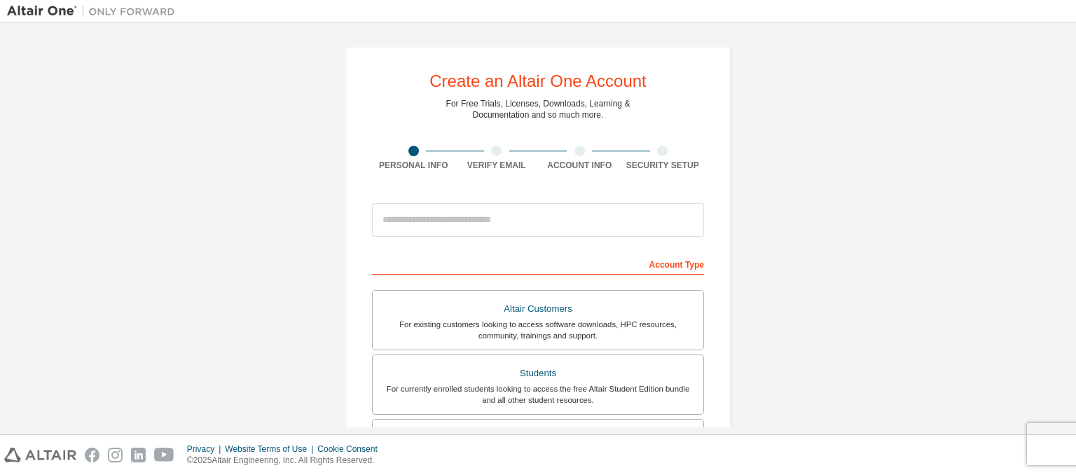 Image resolution: width=1076 pixels, height=475 pixels. I want to click on img: altair_logo.svg, so click(40, 455).